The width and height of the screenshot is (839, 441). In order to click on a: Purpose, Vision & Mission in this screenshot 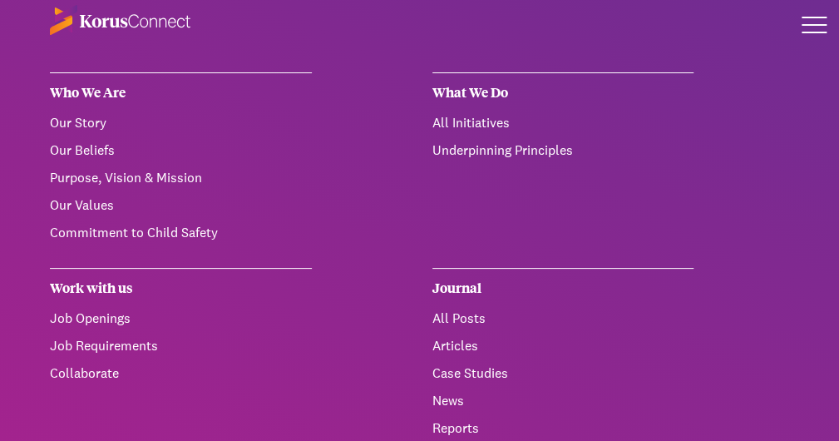, I will do `click(126, 177)`.